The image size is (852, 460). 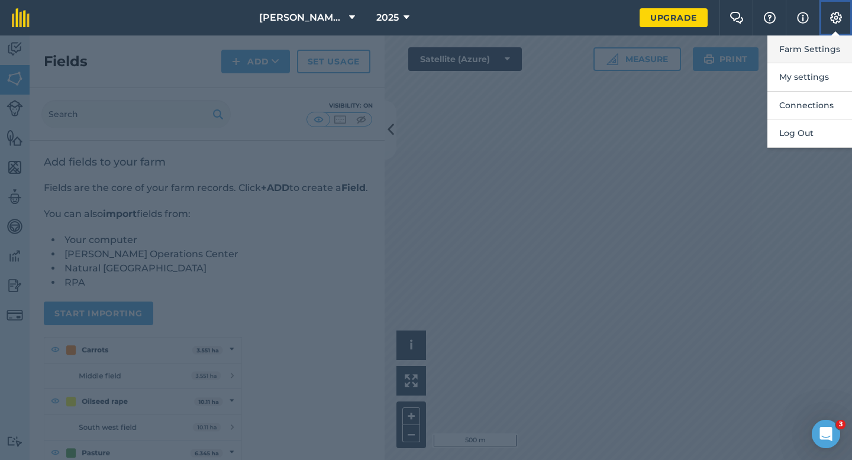 I want to click on a: Upgrade, so click(x=673, y=18).